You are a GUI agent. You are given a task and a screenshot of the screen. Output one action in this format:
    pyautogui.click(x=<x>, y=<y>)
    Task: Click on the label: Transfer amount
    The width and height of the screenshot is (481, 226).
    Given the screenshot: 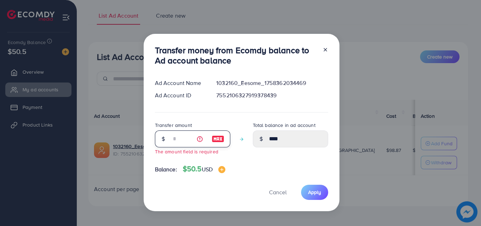 What is the action you would take?
    pyautogui.click(x=173, y=125)
    